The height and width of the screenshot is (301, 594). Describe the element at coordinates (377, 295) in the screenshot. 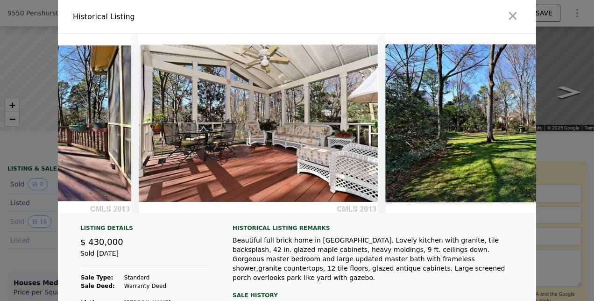

I see `div: Sale History` at that location.